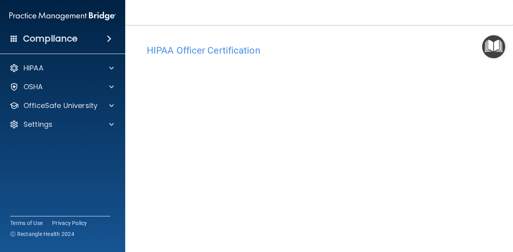 This screenshot has width=513, height=252. I want to click on h4: HIPAA Officer Certification, so click(319, 50).